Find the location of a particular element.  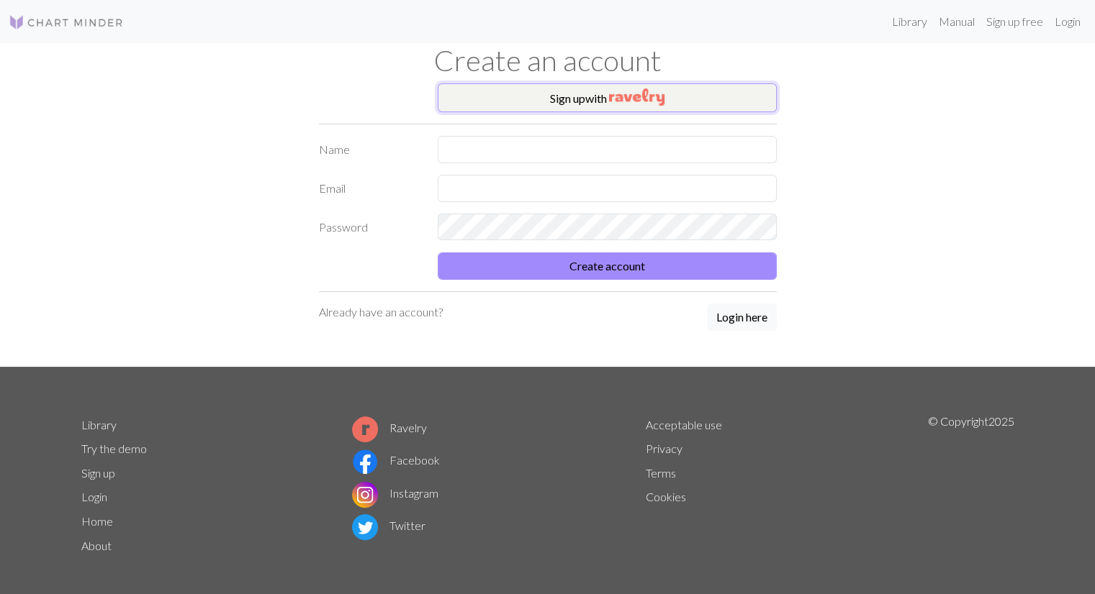

a: Manual is located at coordinates (957, 22).